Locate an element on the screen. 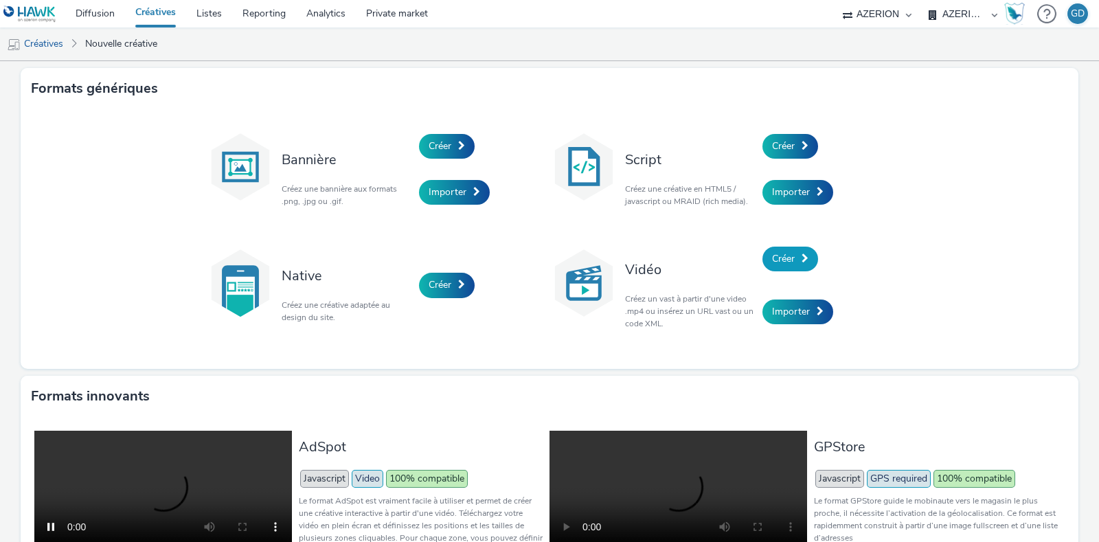  p: Créez un vast à partir d'une video .mp4 ou insérez un URL vast ou un code XML. is located at coordinates (690, 311).